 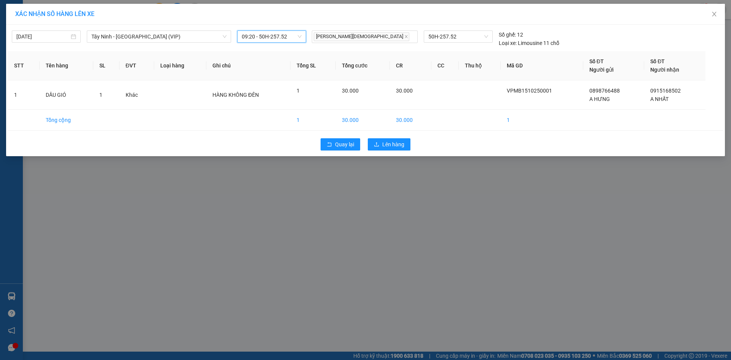 What do you see at coordinates (29, 29) in the screenshot?
I see `img: logo.jpg` at bounding box center [29, 29].